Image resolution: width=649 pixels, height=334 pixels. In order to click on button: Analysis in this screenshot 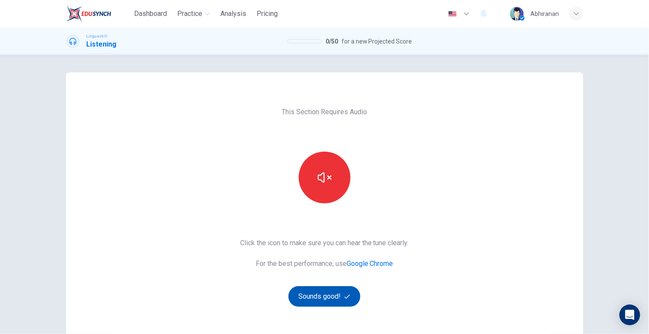, I will do `click(233, 14)`.